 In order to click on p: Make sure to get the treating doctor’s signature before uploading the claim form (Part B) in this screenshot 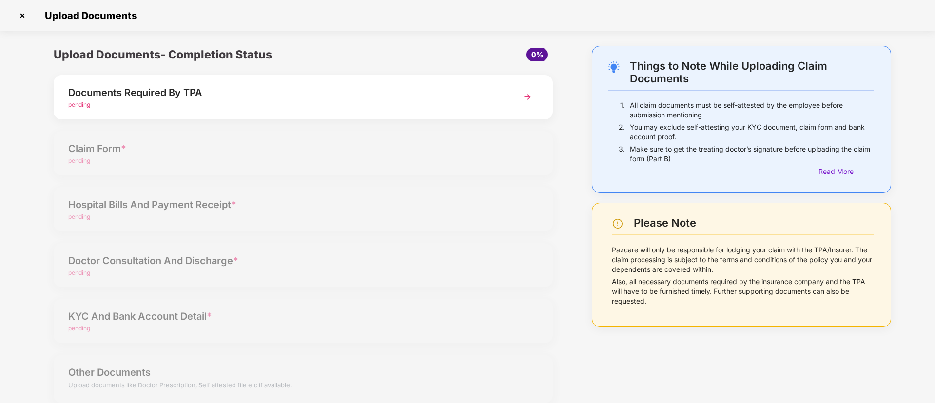, I will do `click(752, 154)`.